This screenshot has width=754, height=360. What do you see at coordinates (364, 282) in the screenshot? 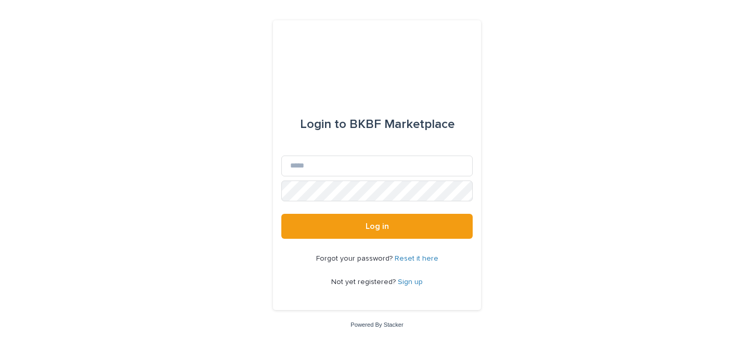
I see `span: Not yet registered?` at bounding box center [364, 282].